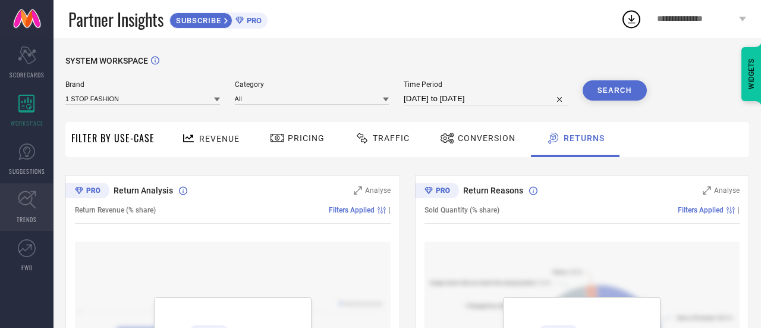  I want to click on span: Traffic, so click(391, 138).